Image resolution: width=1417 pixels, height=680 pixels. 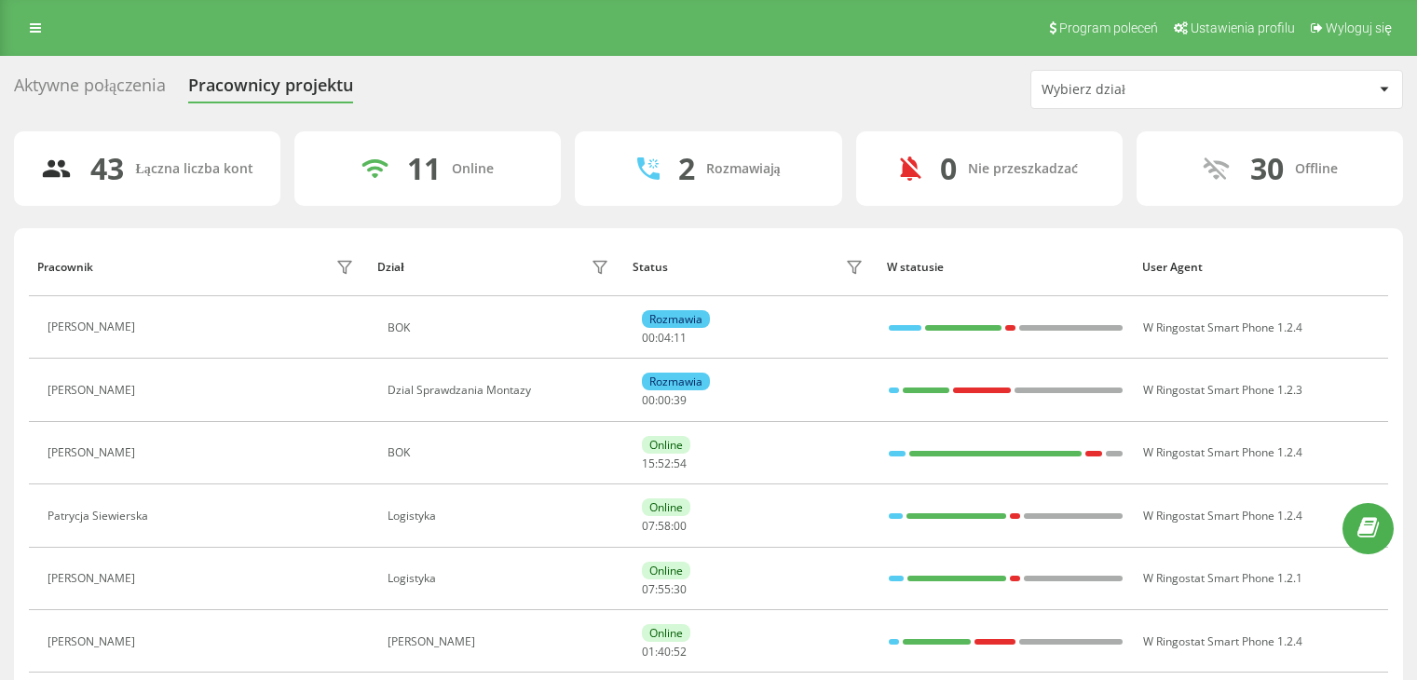 What do you see at coordinates (680, 400) in the screenshot?
I see `span: 39` at bounding box center [680, 400].